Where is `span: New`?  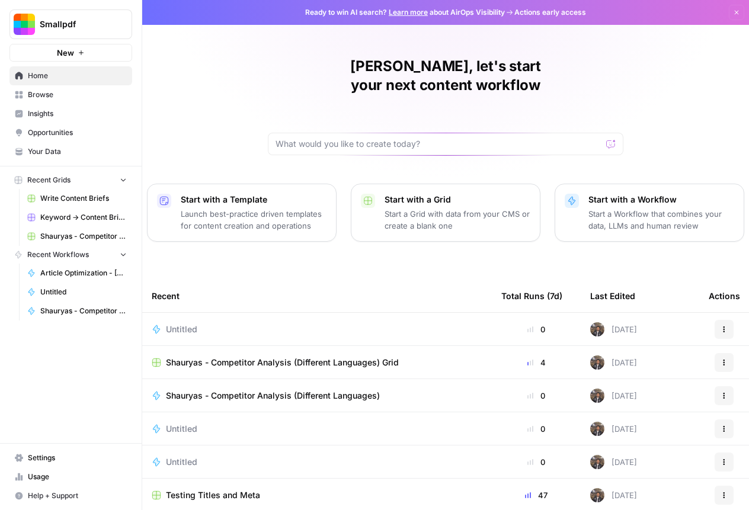
span: New is located at coordinates (65, 53).